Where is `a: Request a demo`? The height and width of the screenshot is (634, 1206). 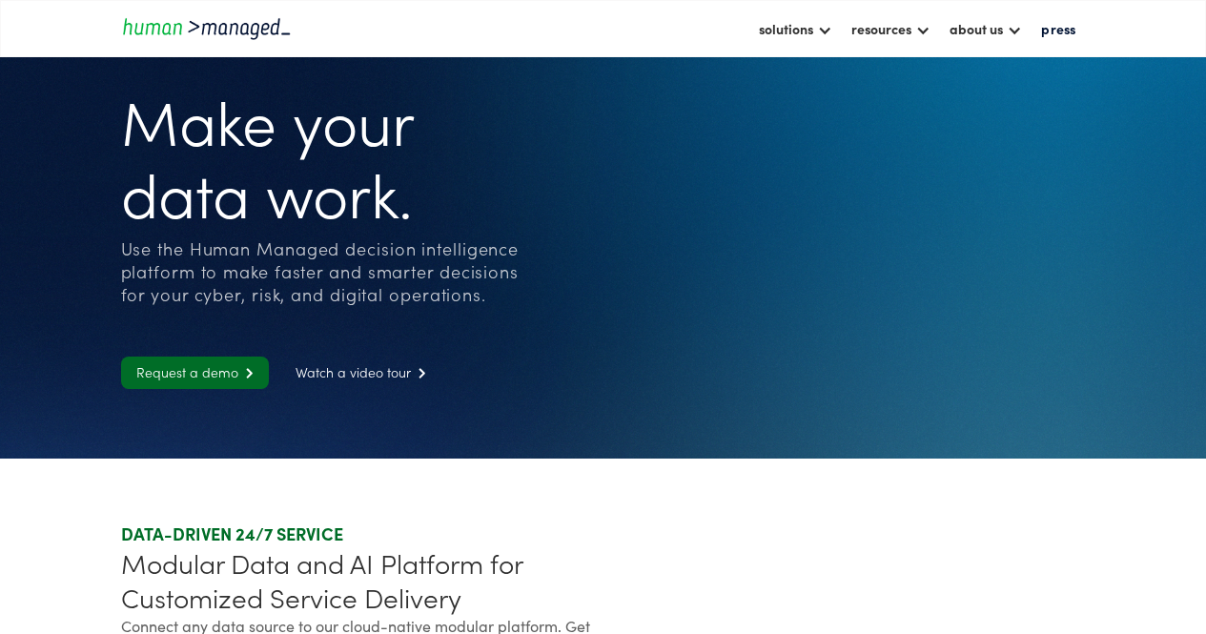 a: Request a demo is located at coordinates (194, 373).